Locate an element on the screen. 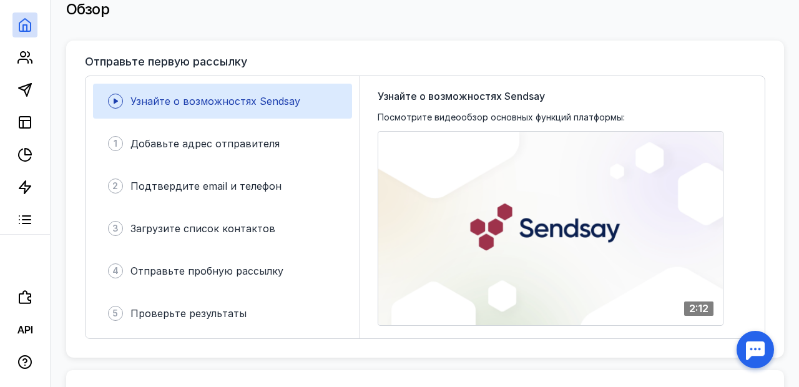 This screenshot has width=799, height=387. span: Добавьте адрес отправителя is located at coordinates (205, 144).